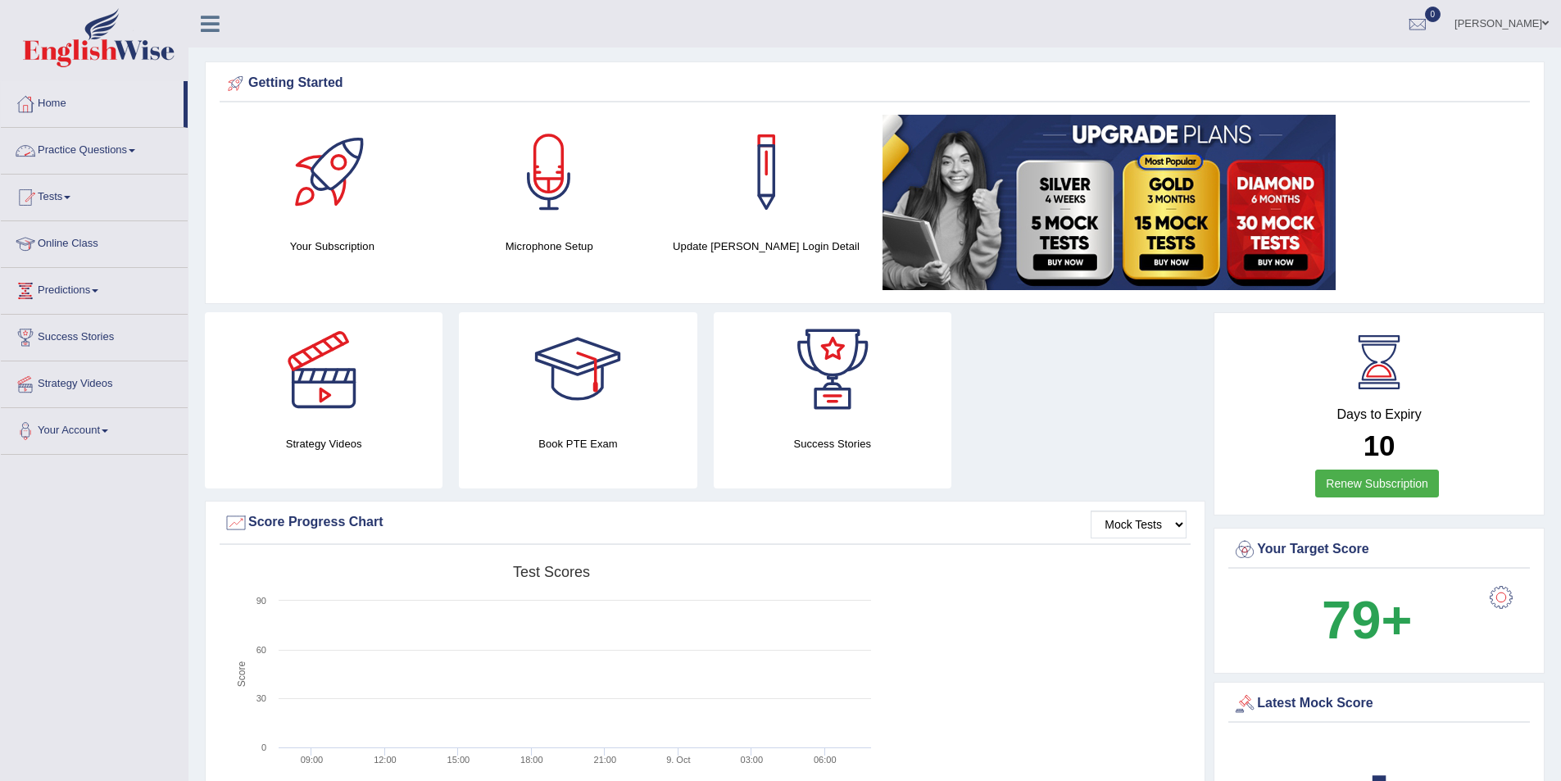 The width and height of the screenshot is (1561, 781). Describe the element at coordinates (385, 760) in the screenshot. I see `text: 12:00` at that location.